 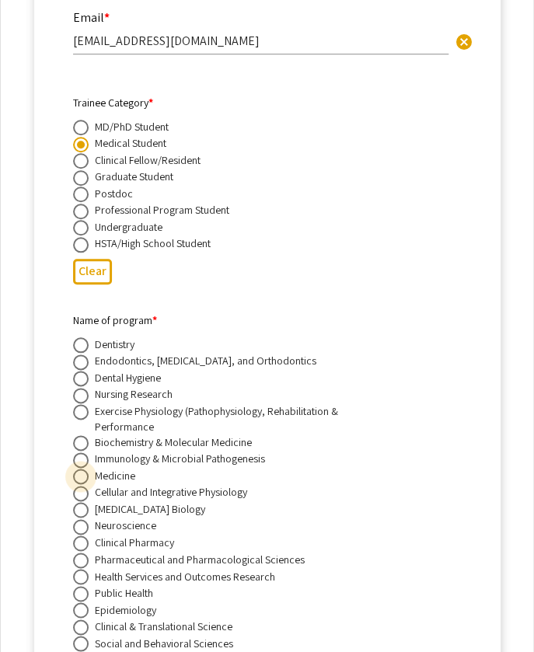 I want to click on div: Pharmaceutical and Pharmacological Sciences, so click(x=200, y=559).